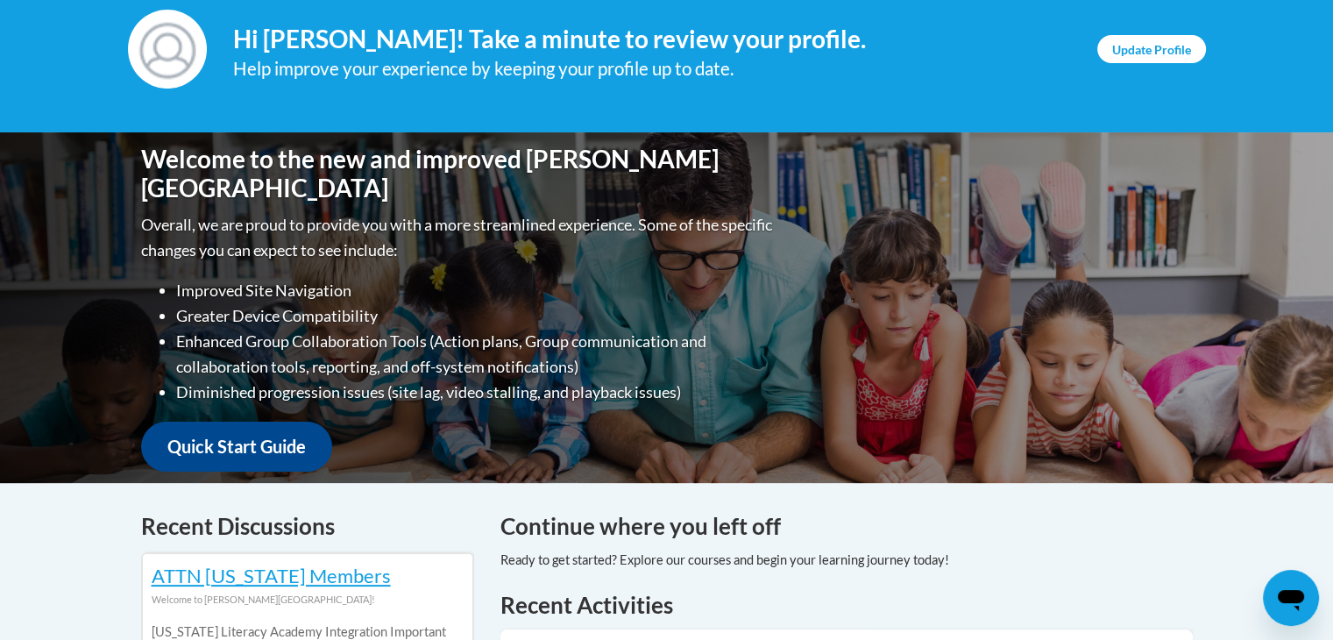  What do you see at coordinates (652, 68) in the screenshot?
I see `div: Help improve your experience by keeping your profile up to date.` at bounding box center [652, 68].